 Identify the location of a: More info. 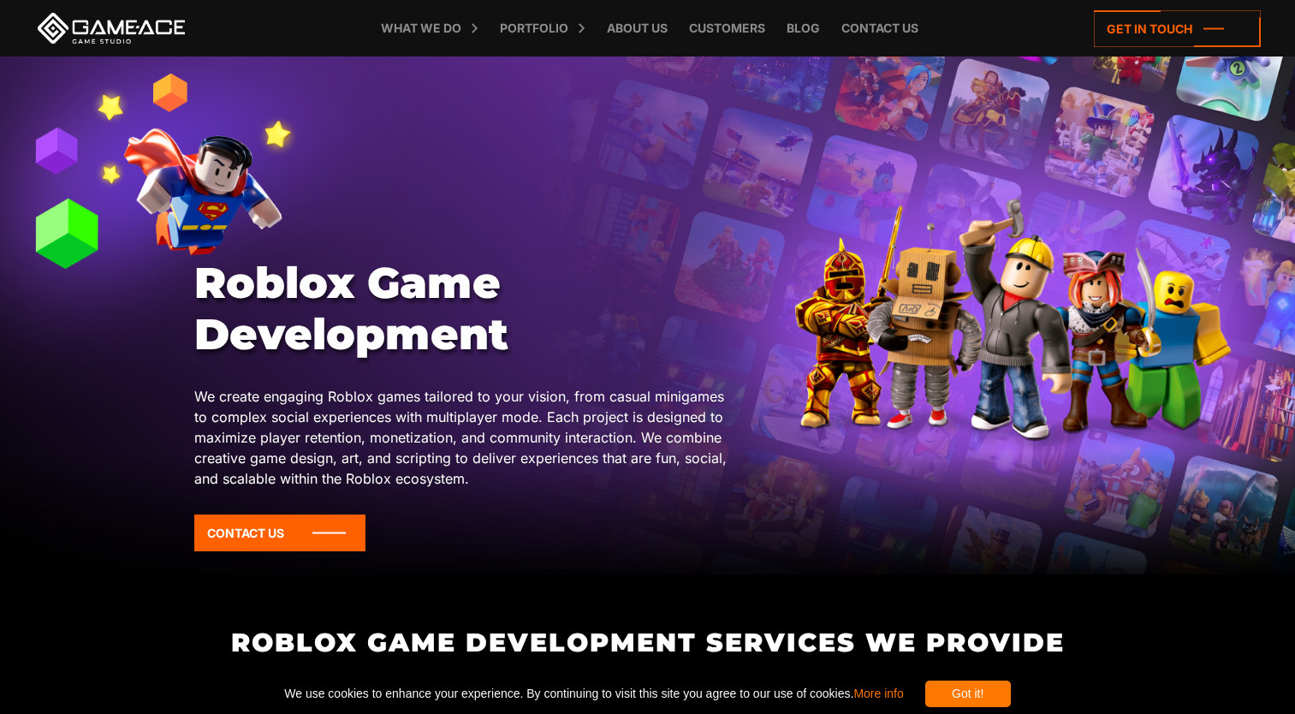
(878, 693).